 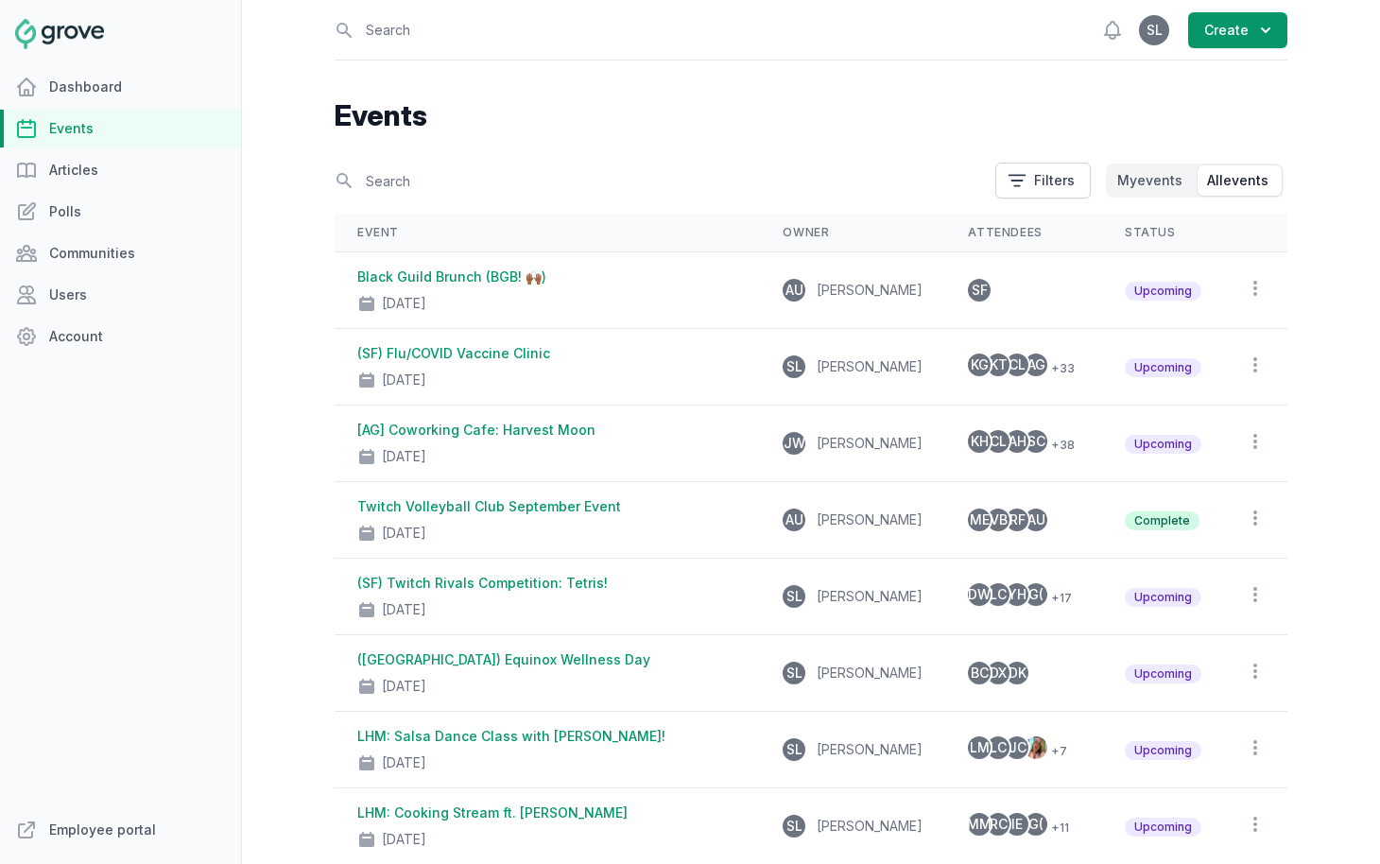 I want to click on button: Allevents, so click(x=1239, y=181).